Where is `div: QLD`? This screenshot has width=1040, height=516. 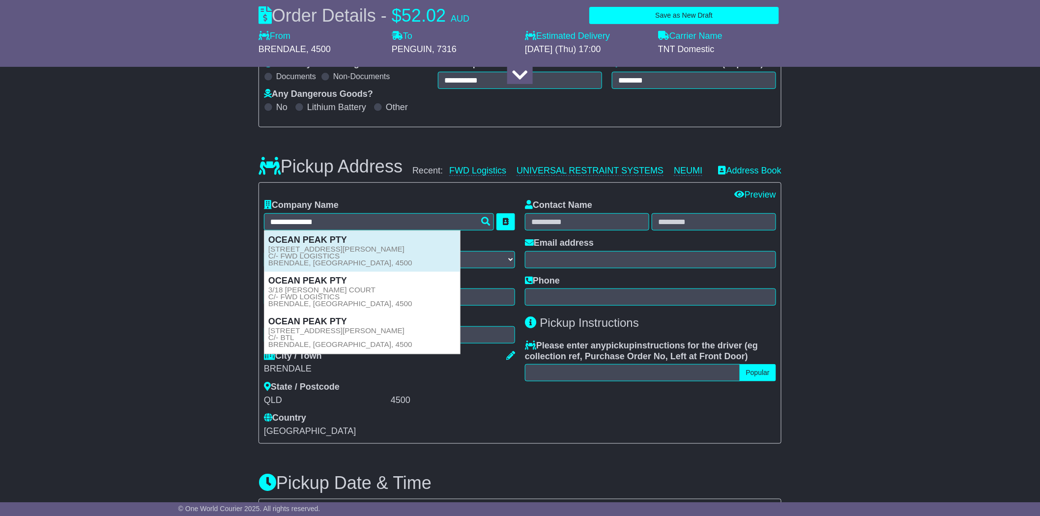
div: QLD is located at coordinates (326, 400).